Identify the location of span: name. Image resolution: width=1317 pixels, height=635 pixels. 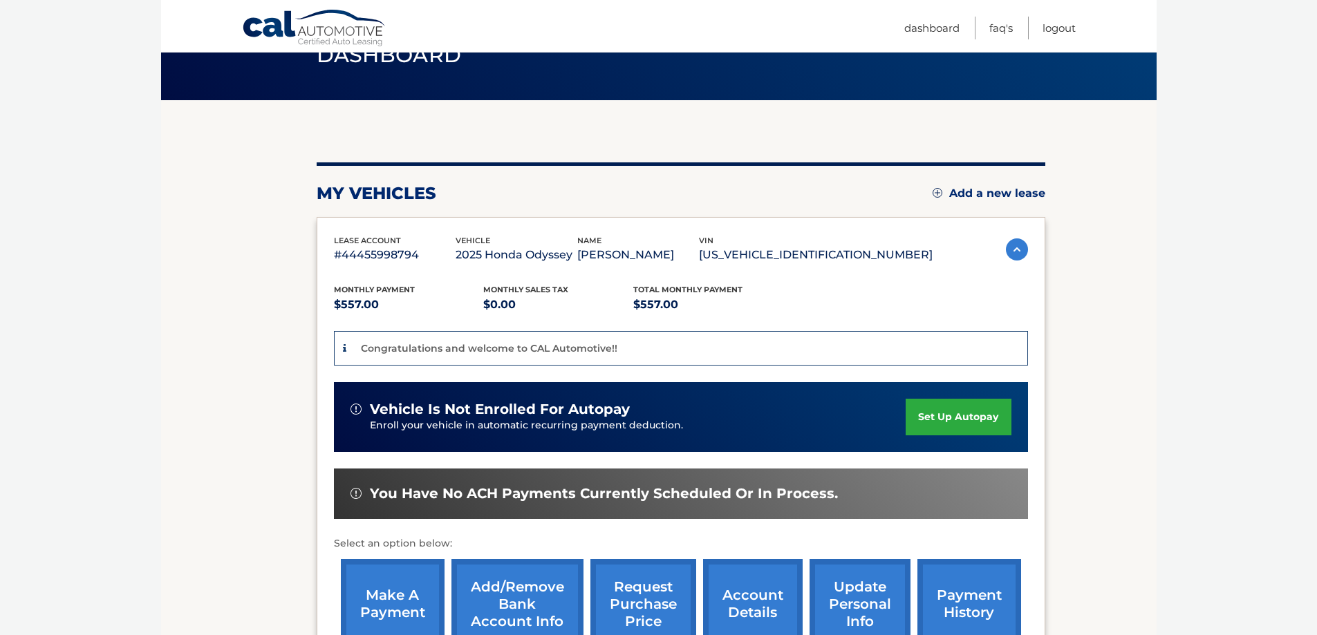
(589, 241).